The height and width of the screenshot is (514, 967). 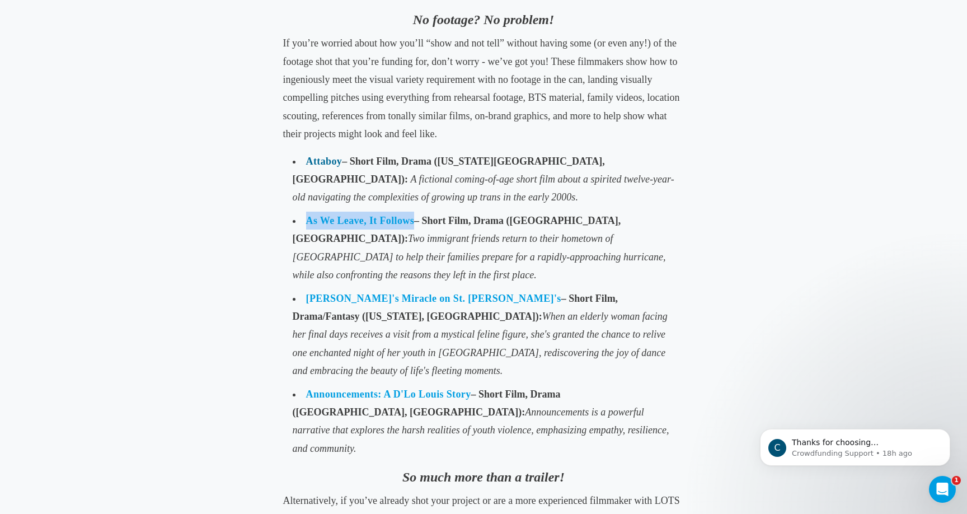 I want to click on div: Profile image for Crowdfunding Support, so click(x=34, y=43).